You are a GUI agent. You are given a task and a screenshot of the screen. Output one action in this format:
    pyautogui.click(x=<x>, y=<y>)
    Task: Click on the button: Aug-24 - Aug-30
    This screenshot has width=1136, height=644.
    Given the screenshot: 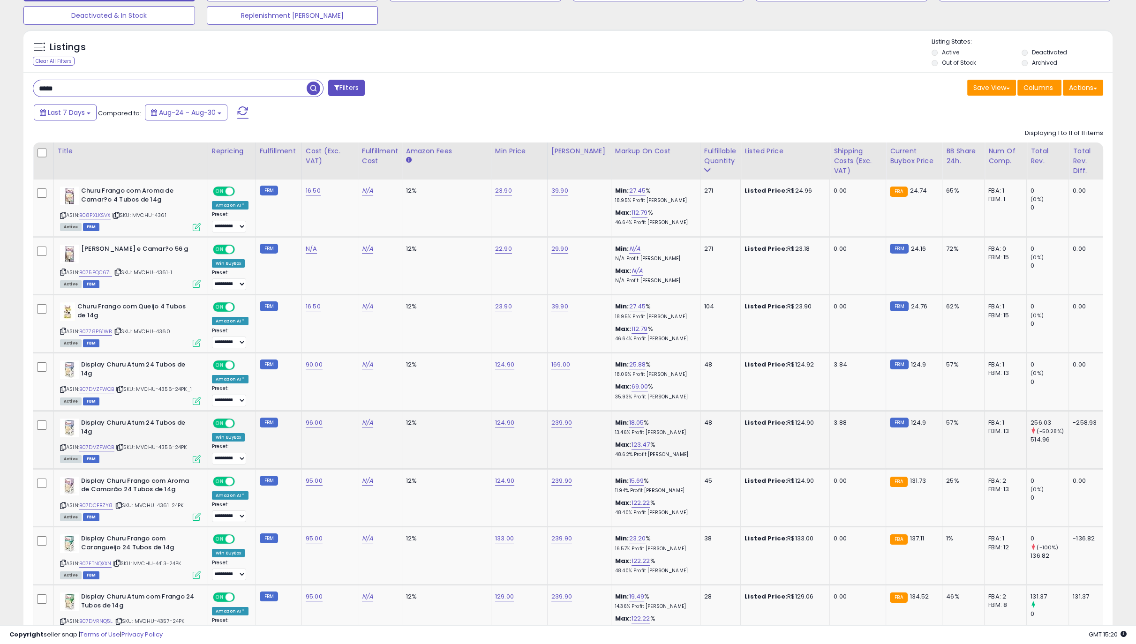 What is the action you would take?
    pyautogui.click(x=186, y=113)
    